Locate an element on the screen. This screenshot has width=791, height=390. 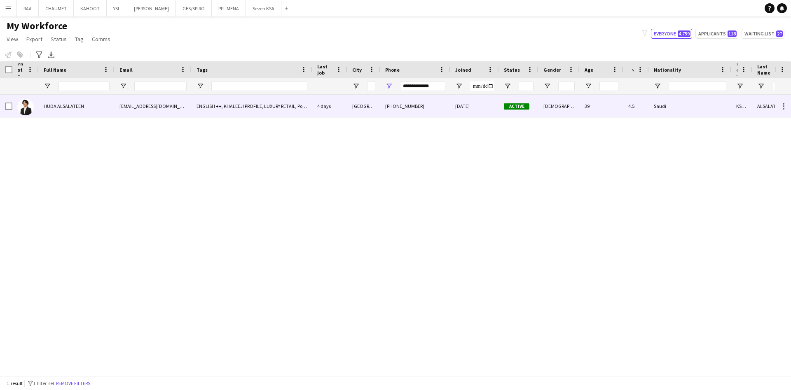
span: Nationality is located at coordinates (667, 70).